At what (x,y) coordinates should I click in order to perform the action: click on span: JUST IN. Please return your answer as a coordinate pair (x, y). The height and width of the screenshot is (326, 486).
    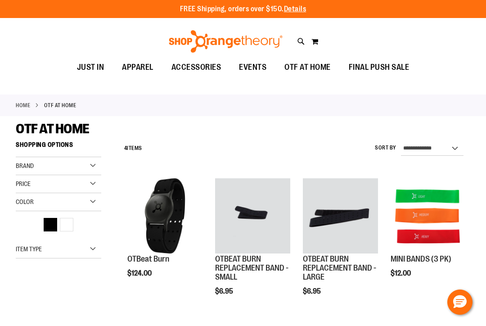
    Looking at the image, I should click on (90, 67).